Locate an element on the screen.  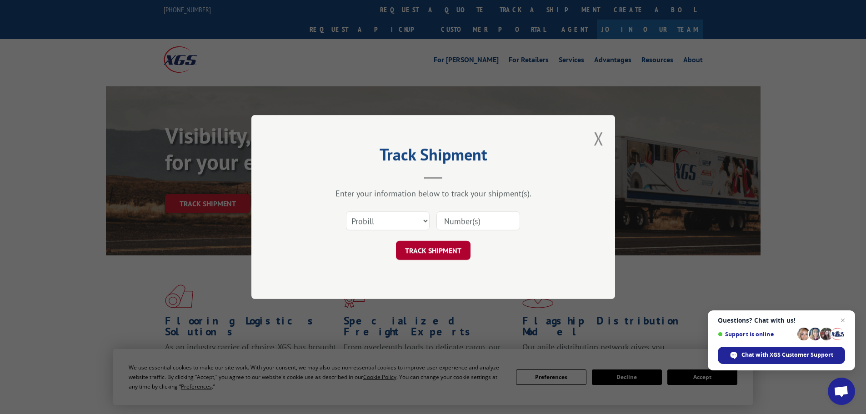
span: Close chat is located at coordinates (843, 321).